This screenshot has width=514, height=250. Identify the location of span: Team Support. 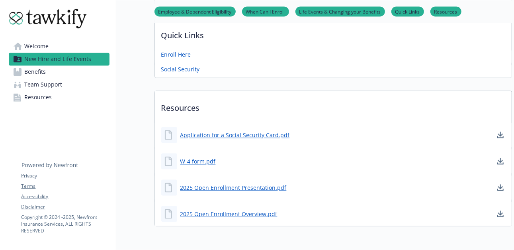
(43, 85).